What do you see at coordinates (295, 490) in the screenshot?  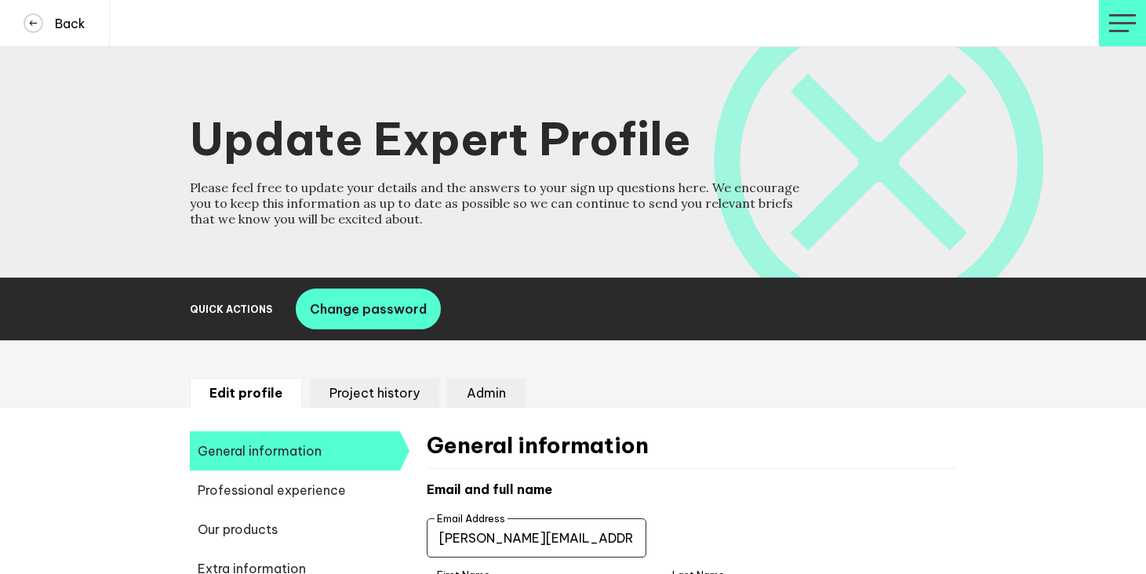 I see `span: Professional experience` at bounding box center [295, 490].